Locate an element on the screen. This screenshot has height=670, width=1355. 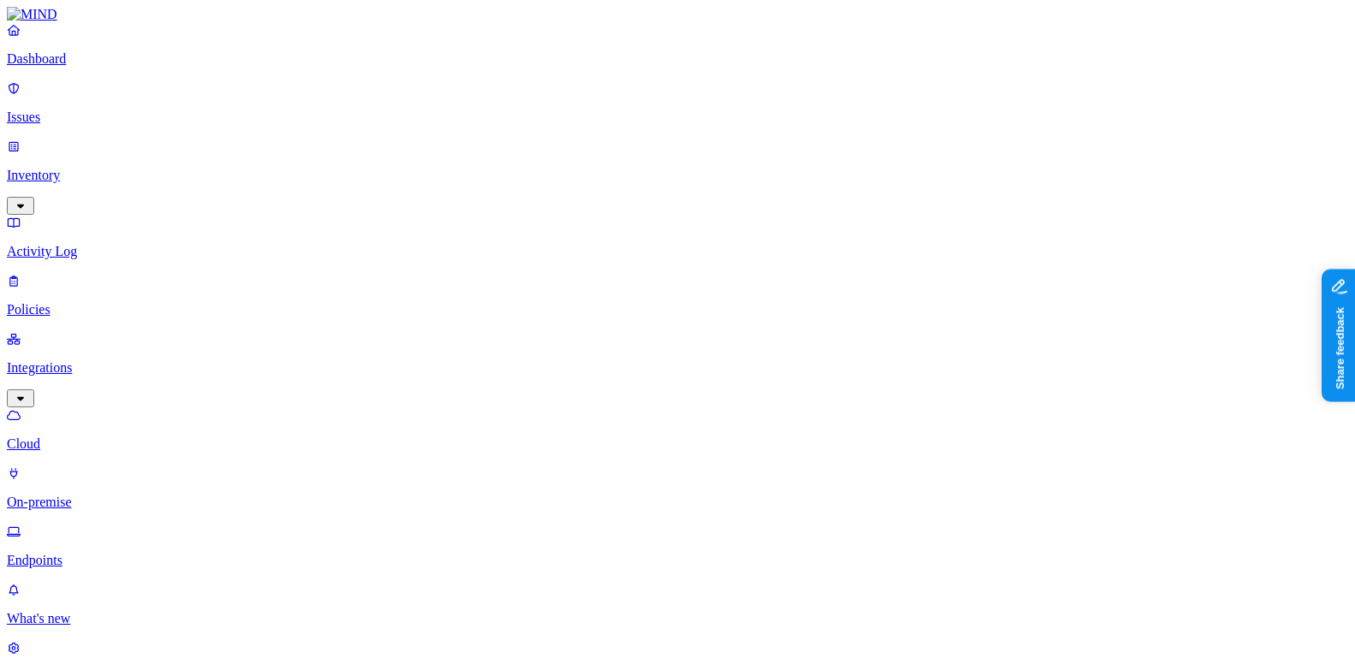
p: On-premise is located at coordinates (677, 502).